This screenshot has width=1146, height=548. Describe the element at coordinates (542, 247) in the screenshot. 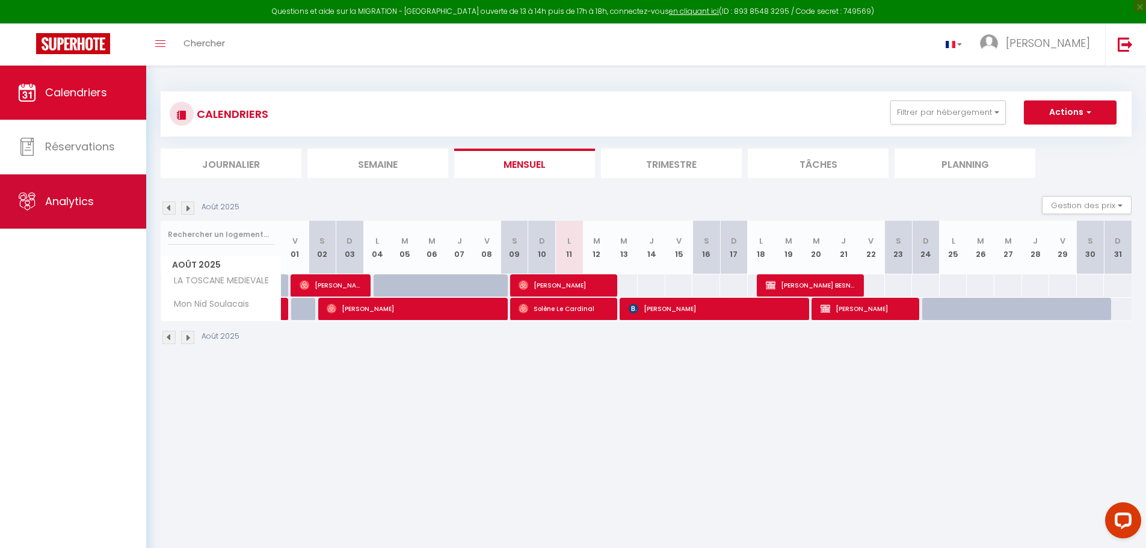

I see `th: 10` at that location.